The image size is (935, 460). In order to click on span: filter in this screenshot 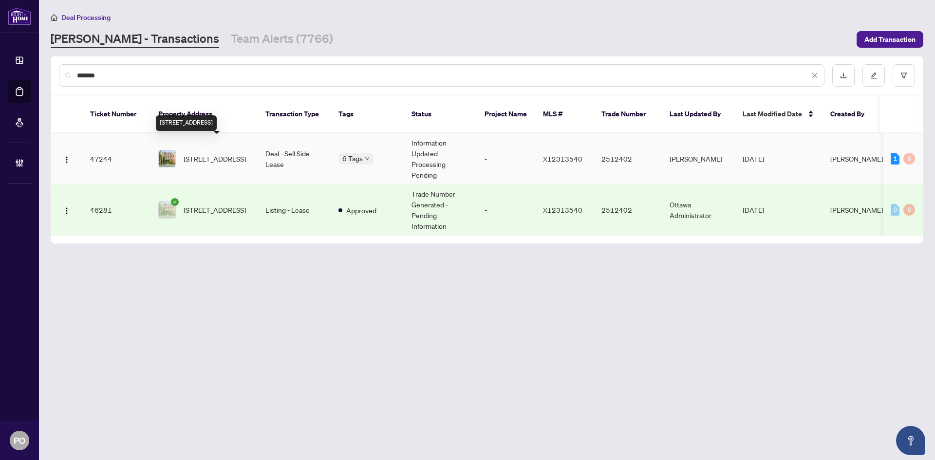, I will do `click(904, 75)`.